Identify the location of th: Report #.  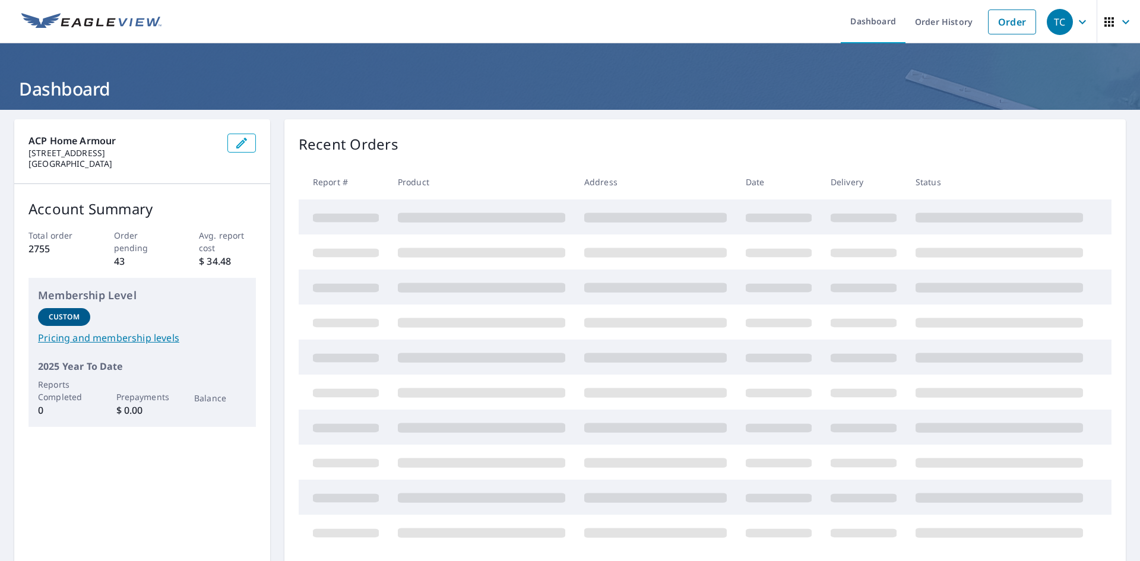
(343, 182).